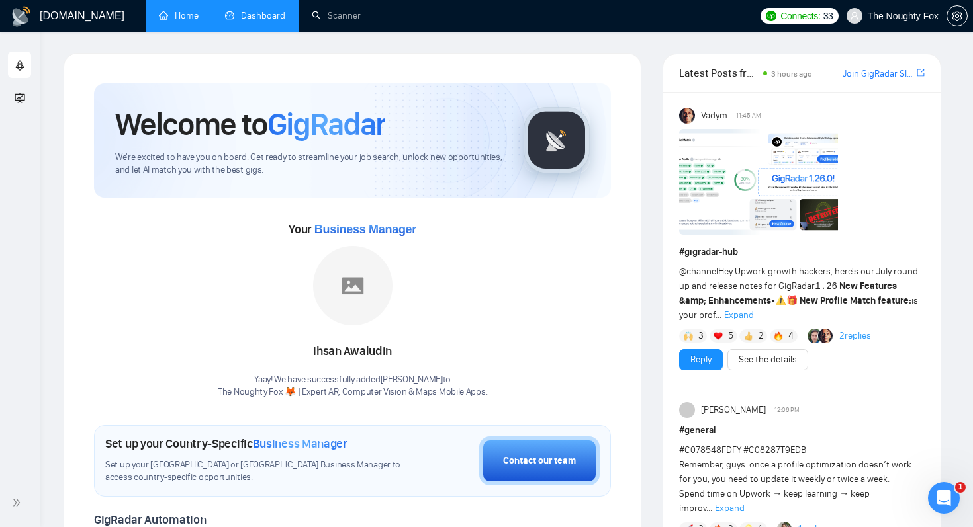 The image size is (973, 527). I want to click on img: F09AC4U7ATU-image.png, so click(758, 182).